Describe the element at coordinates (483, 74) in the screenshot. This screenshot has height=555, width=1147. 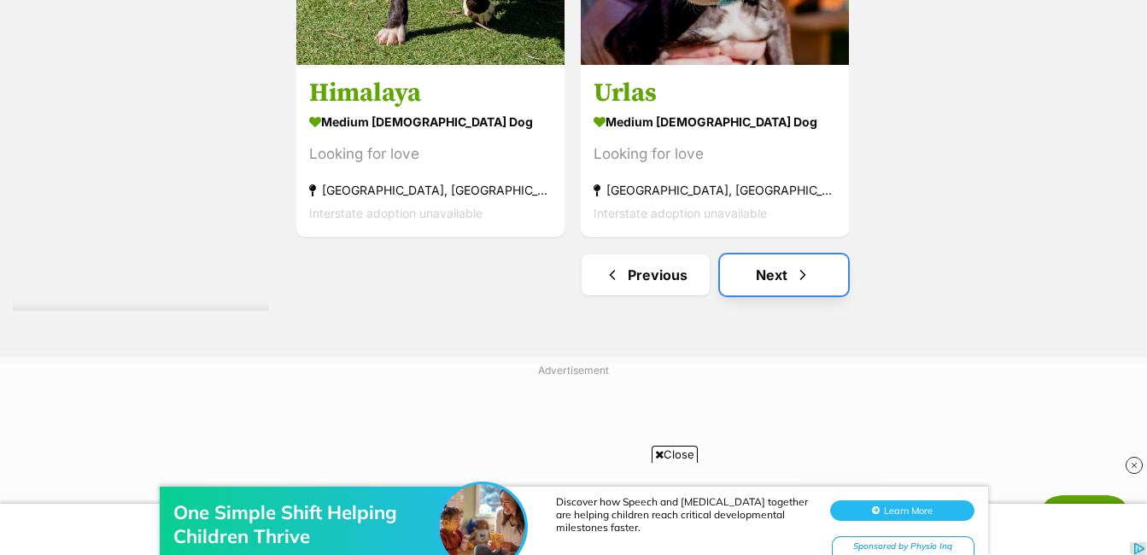
I see `img: One Simple Shift Helping Children Thrive` at that location.